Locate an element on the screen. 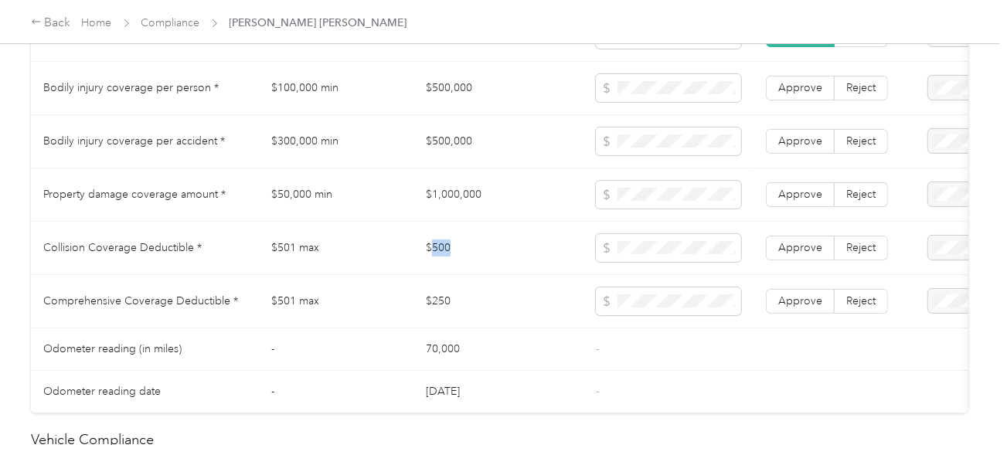 Image resolution: width=1007 pixels, height=472 pixels. td: Property damage coverage amount * is located at coordinates (144, 195).